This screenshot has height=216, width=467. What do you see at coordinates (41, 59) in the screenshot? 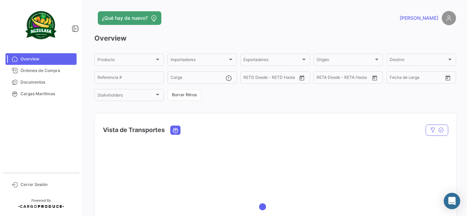
I see `a: Overview` at bounding box center [41, 59].